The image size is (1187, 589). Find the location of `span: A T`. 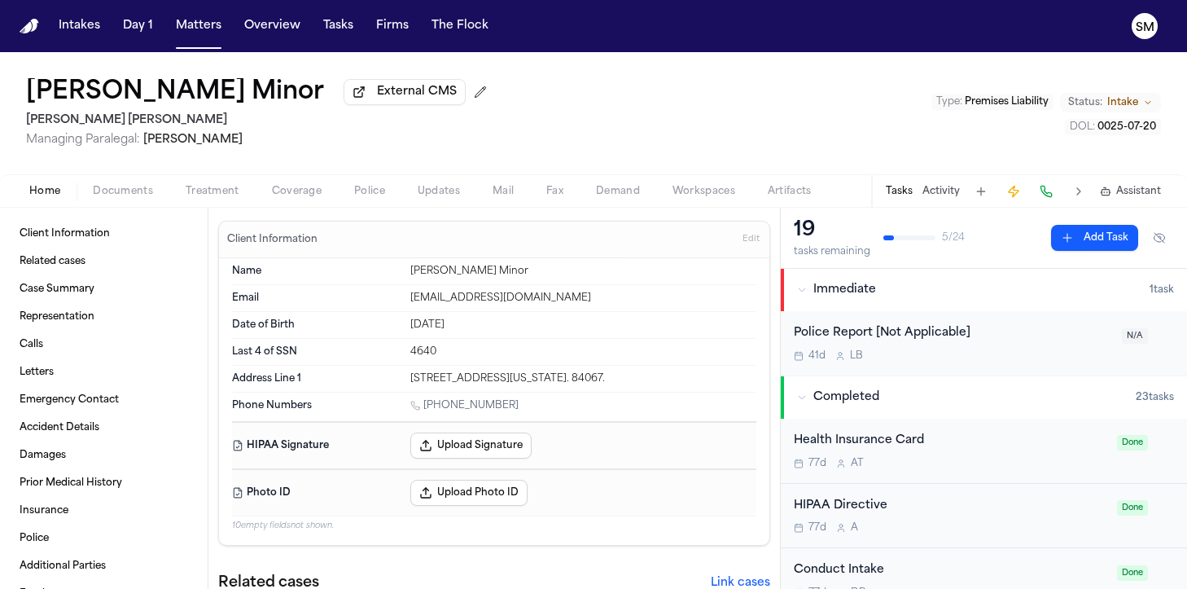

span: A T is located at coordinates (857, 463).